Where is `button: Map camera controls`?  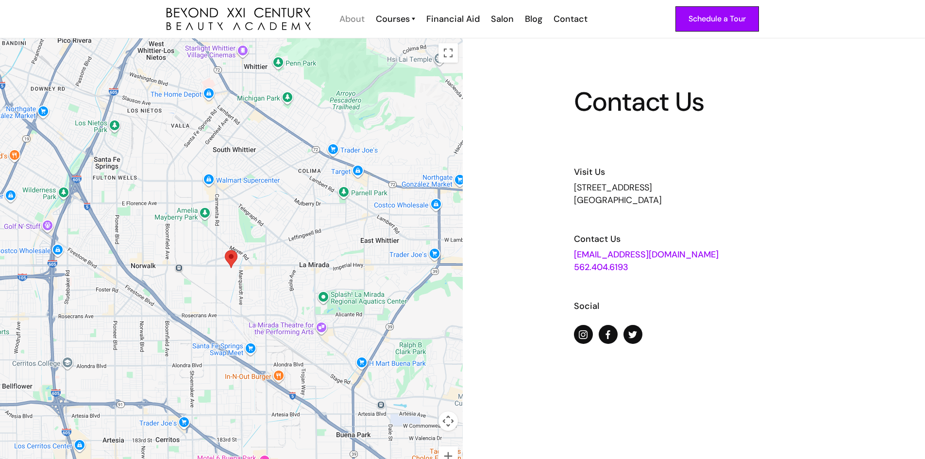 button: Map camera controls is located at coordinates (448, 421).